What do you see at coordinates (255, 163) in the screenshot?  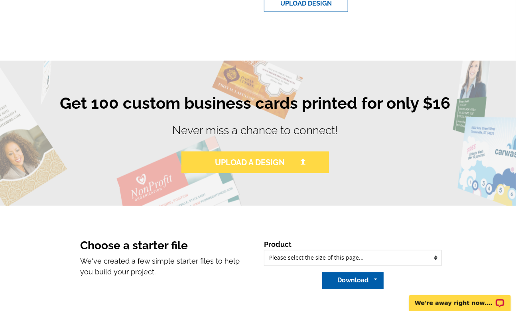 I see `a: UPLOAD A DESIGN` at bounding box center [255, 163].